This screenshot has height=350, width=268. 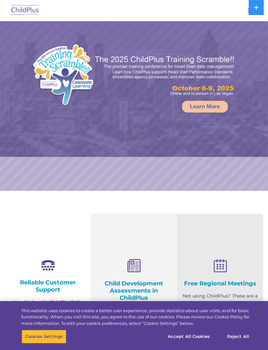 I want to click on button: Close, so click(x=257, y=312).